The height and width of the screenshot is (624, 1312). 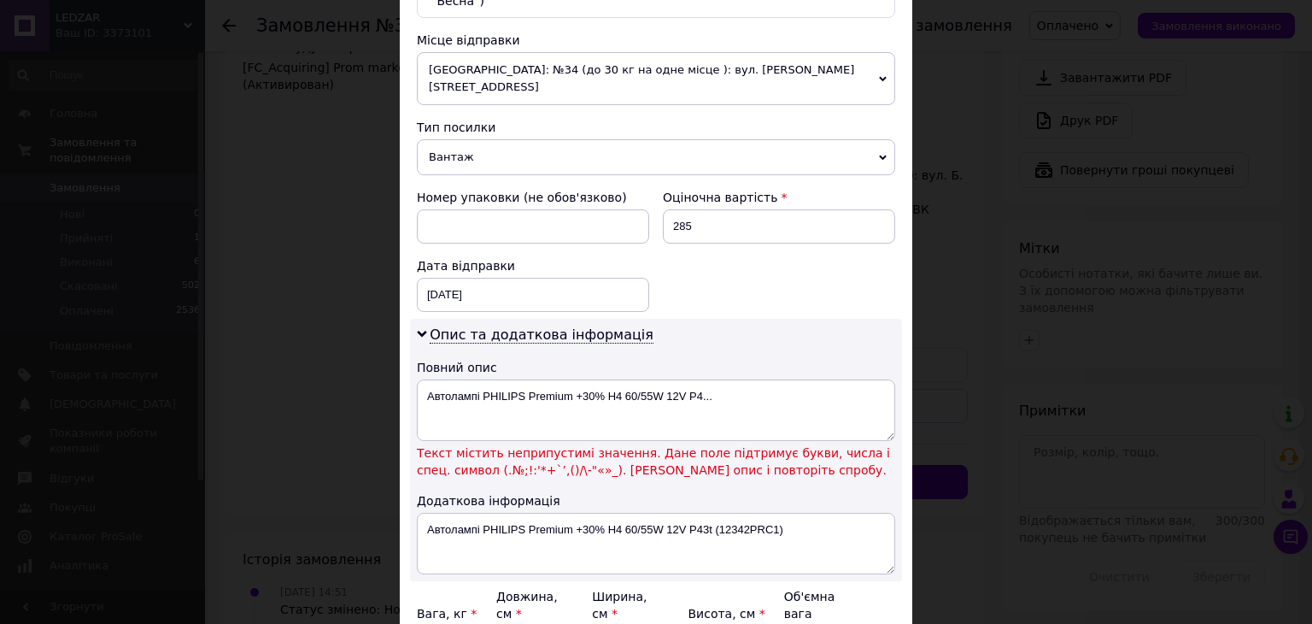 I want to click on span: Текст містить неприпустимі значення. Дане поле підтримує букви, числа і спец. символ (.№;!:'*+`’,..., so click(x=656, y=461).